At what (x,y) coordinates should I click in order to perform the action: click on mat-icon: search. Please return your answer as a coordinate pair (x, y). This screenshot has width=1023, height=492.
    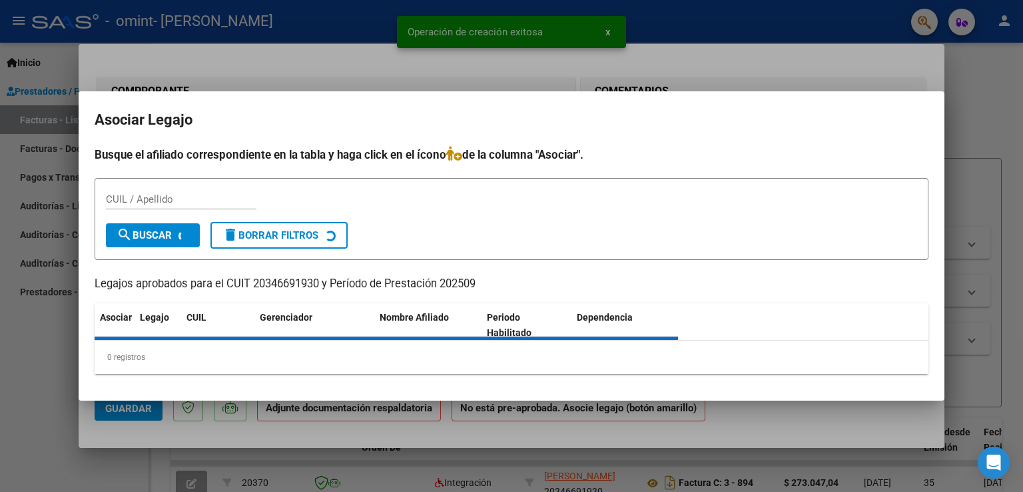
    Looking at the image, I should click on (125, 235).